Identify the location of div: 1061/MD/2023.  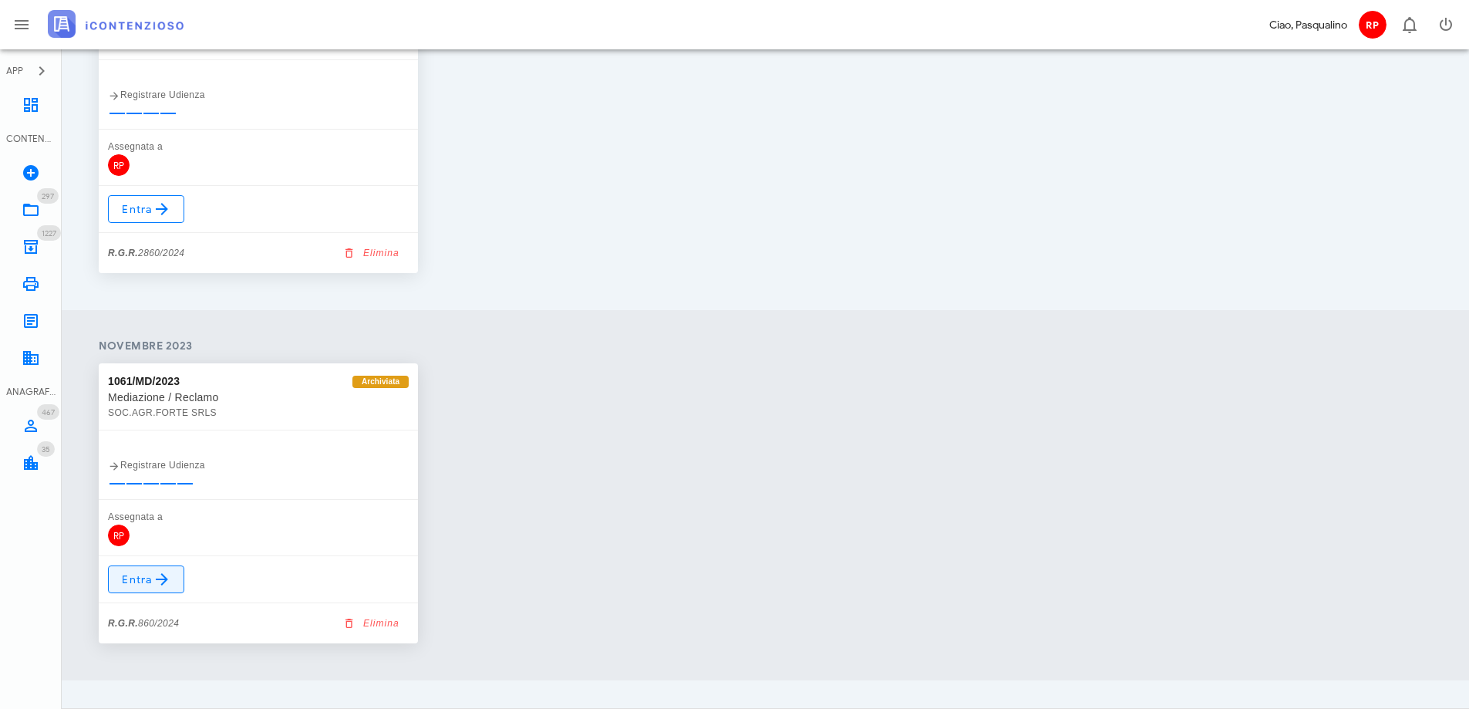
(143, 381).